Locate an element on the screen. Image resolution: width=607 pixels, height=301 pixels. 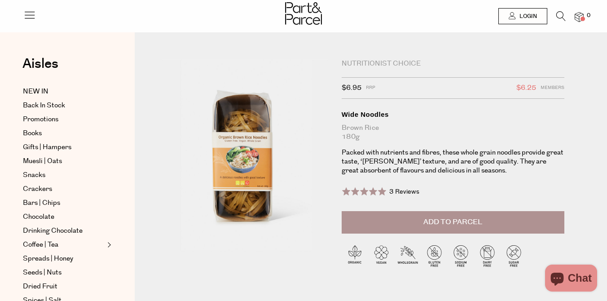
a: Login is located at coordinates (522, 16).